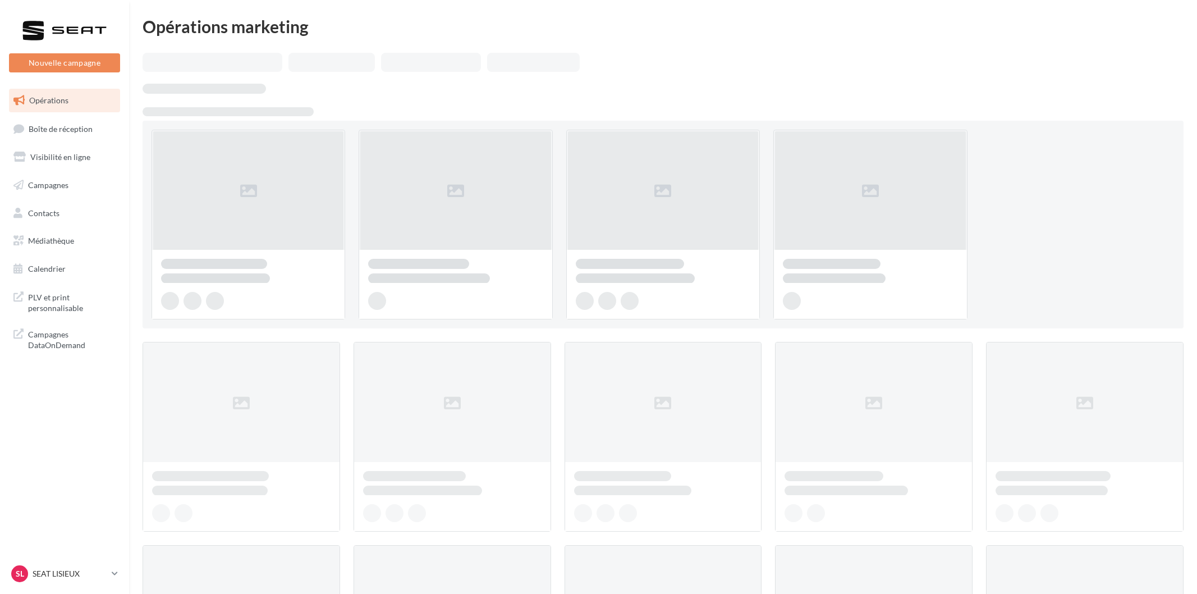 The image size is (1197, 594). Describe the element at coordinates (65, 63) in the screenshot. I see `button: Nouvelle campagne` at that location.